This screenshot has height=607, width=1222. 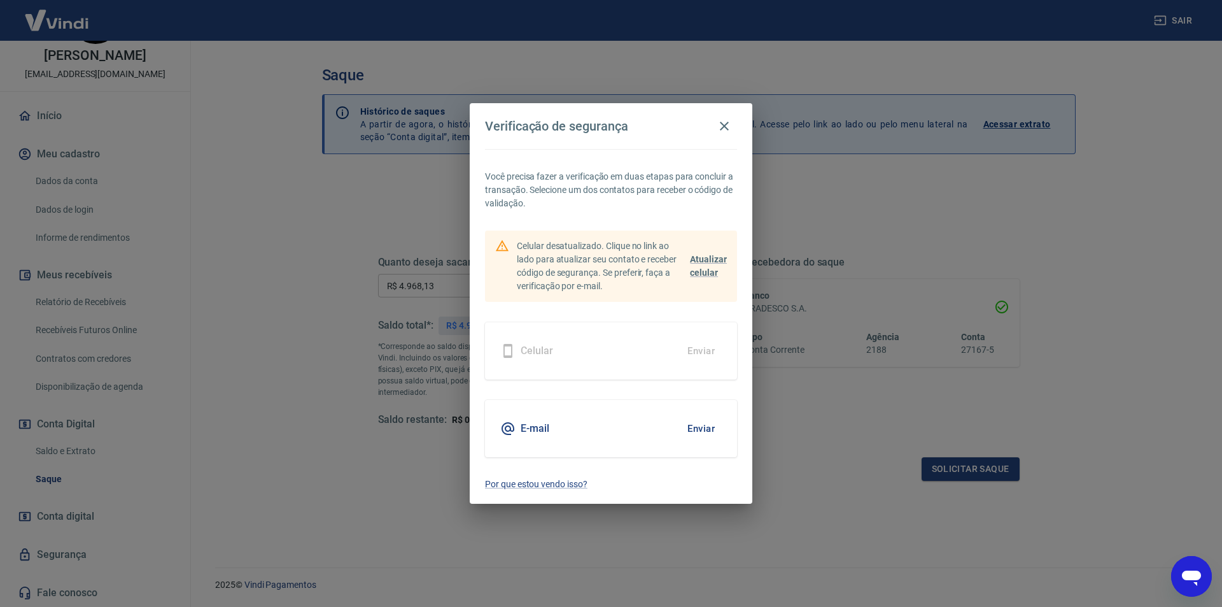 What do you see at coordinates (611, 190) in the screenshot?
I see `p: Você precisa fazer a verificação em duas etapas para concluir a transação. Selecione um dos conta...` at bounding box center [611, 190].